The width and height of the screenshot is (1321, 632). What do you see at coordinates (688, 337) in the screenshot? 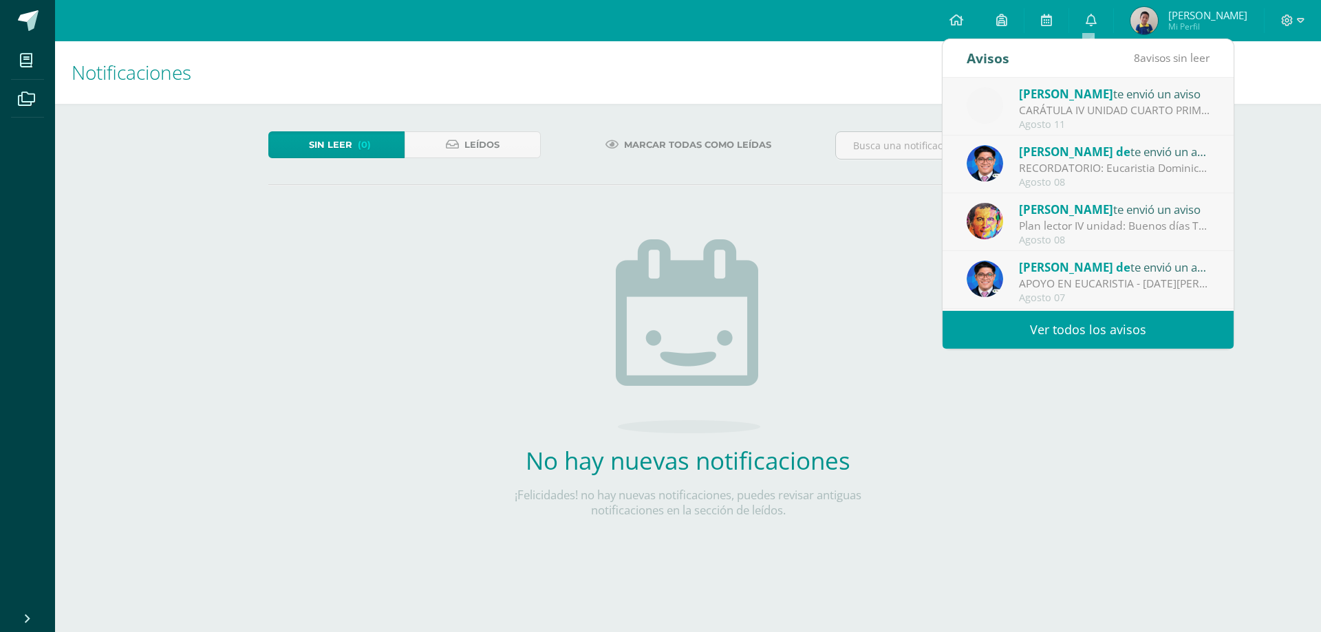
I see `img: no_activities.png` at bounding box center [688, 337].